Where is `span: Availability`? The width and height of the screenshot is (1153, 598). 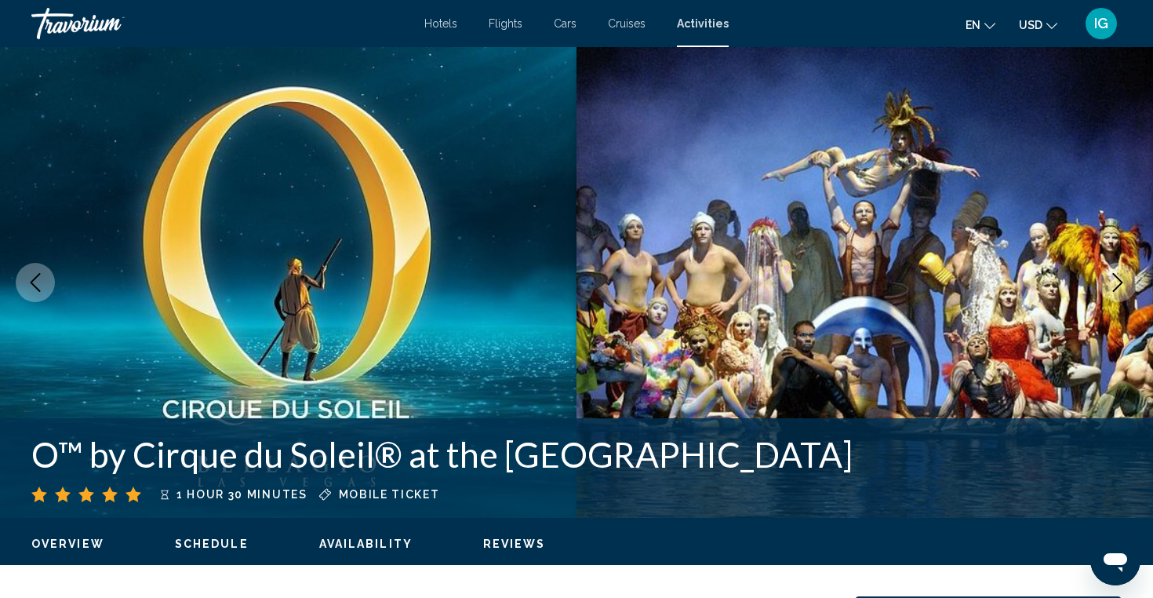 span: Availability is located at coordinates (366, 544).